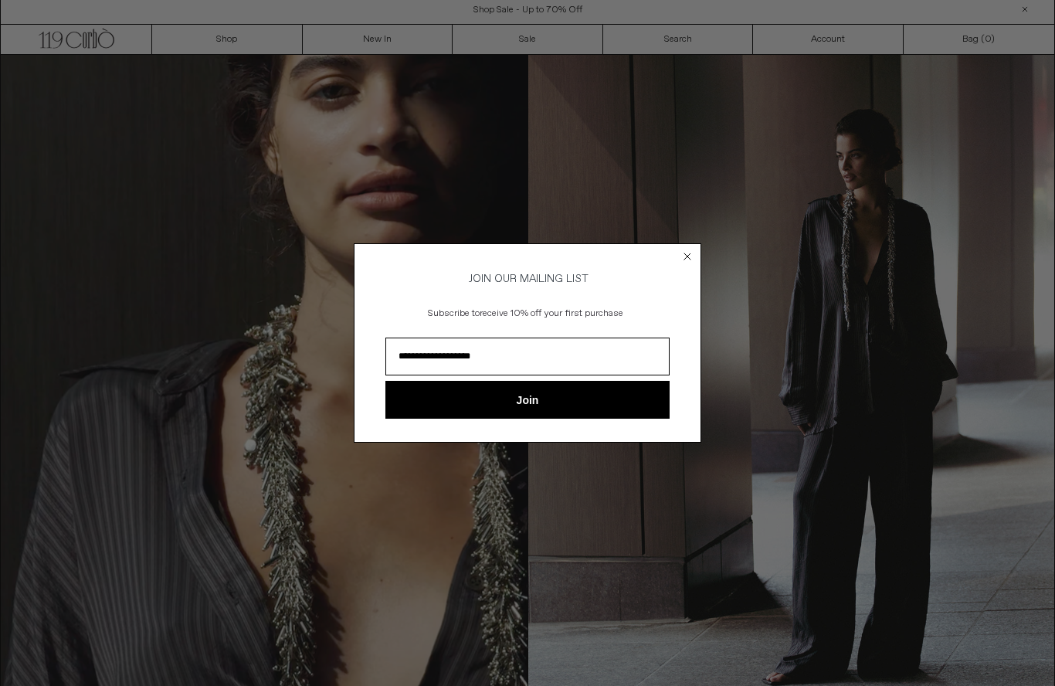 The height and width of the screenshot is (686, 1055). I want to click on button: Close dialog, so click(687, 256).